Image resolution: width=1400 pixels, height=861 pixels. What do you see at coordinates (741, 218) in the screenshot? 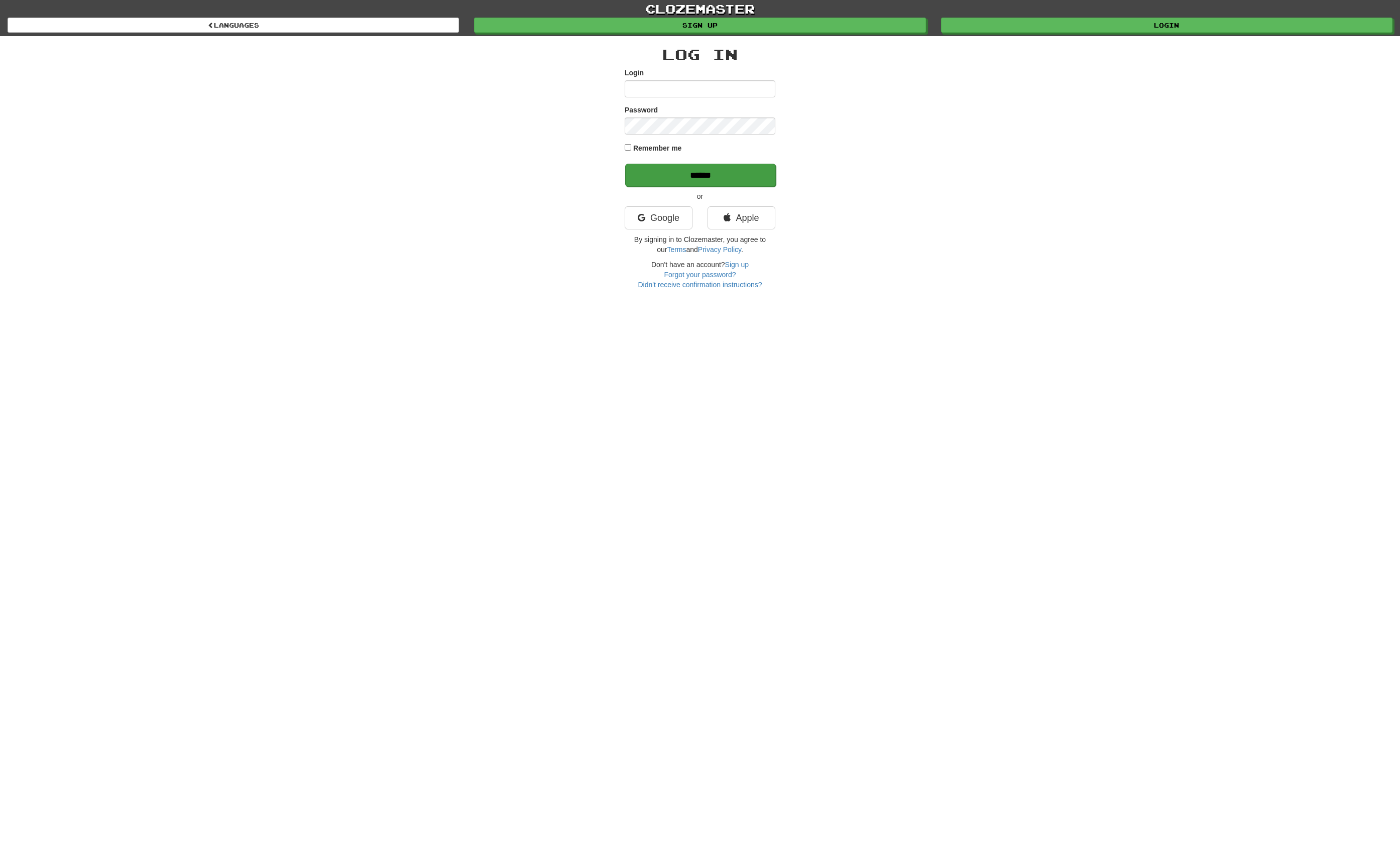
I see `a: Apple` at bounding box center [741, 218].